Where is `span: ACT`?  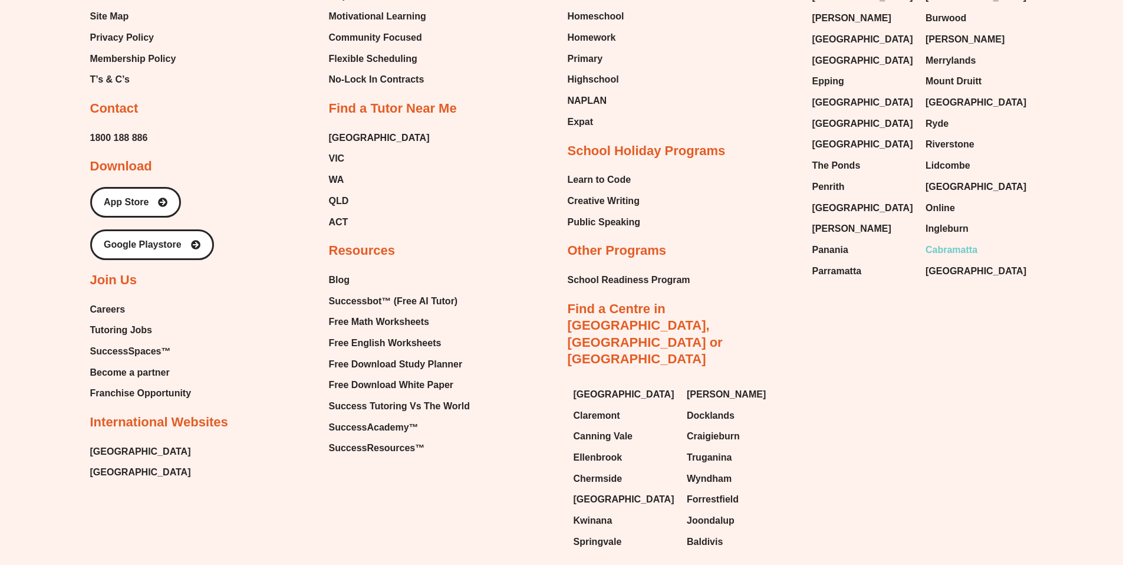
span: ACT is located at coordinates (339, 222).